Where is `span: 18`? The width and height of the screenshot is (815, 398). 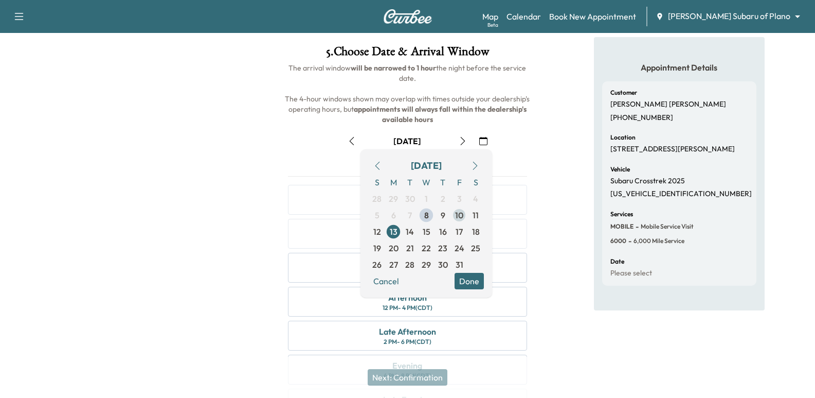 span: 18 is located at coordinates (476, 231).